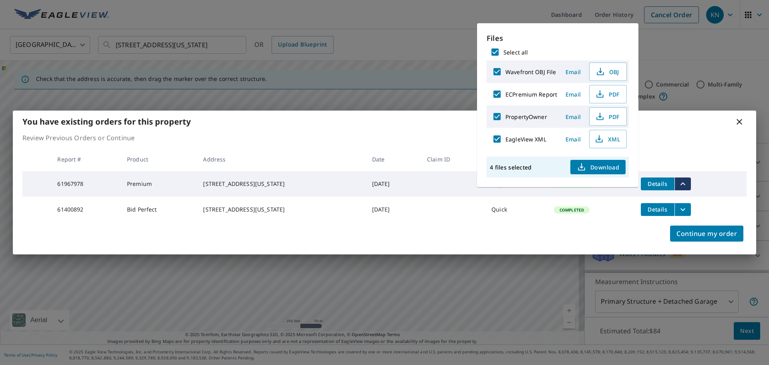 The height and width of the screenshot is (365, 769). Describe the element at coordinates (607, 139) in the screenshot. I see `span: XML` at that location.